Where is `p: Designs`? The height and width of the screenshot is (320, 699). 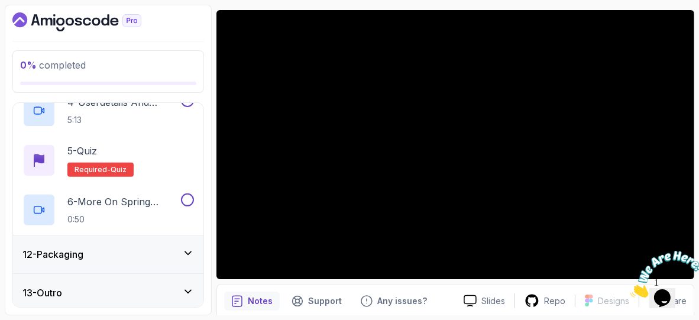 p: Designs is located at coordinates (613, 301).